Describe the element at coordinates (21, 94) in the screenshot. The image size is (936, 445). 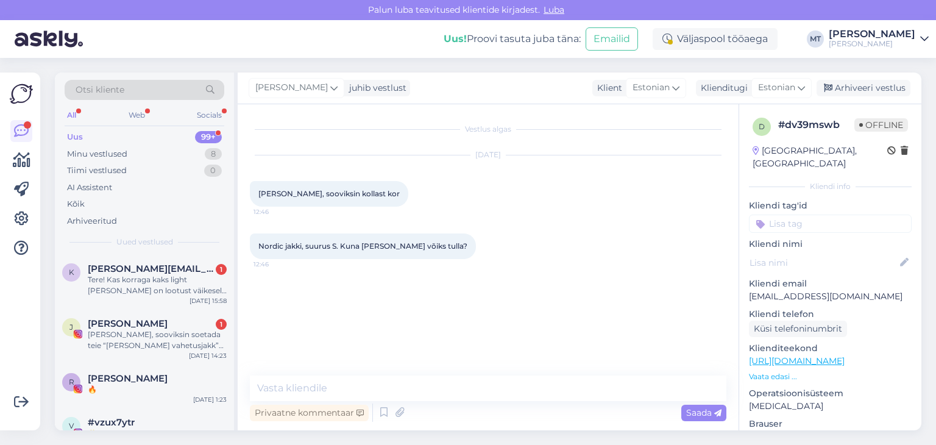
I see `img: Askly Logo` at that location.